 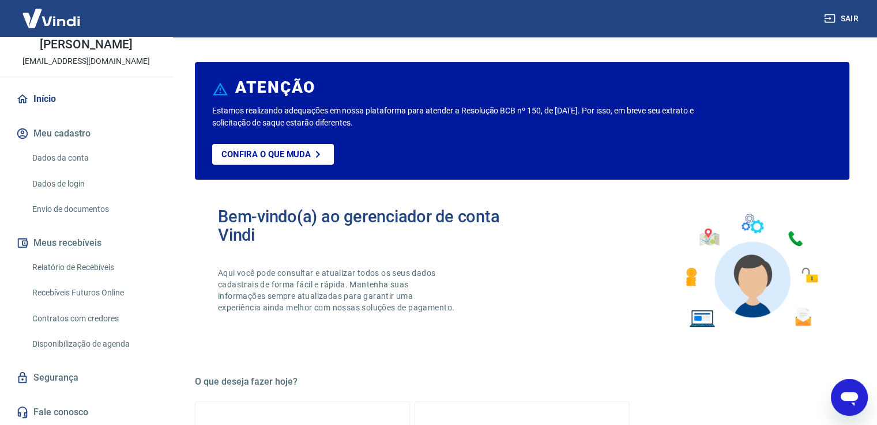 I want to click on button: Meu cadastro, so click(x=86, y=134).